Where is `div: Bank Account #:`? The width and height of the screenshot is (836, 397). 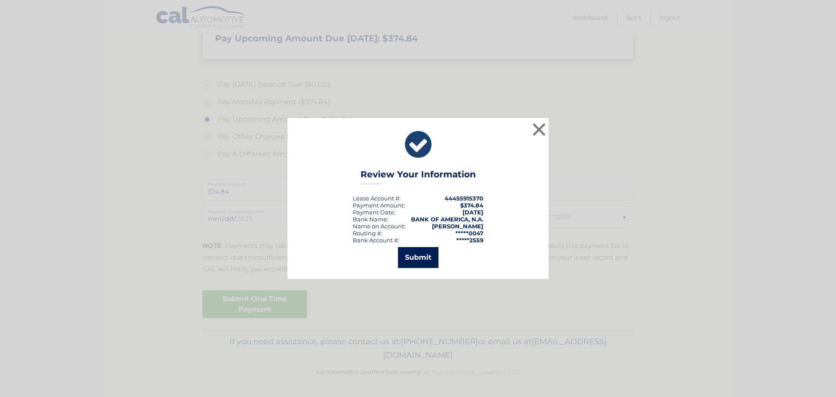
div: Bank Account #: is located at coordinates (376, 240).